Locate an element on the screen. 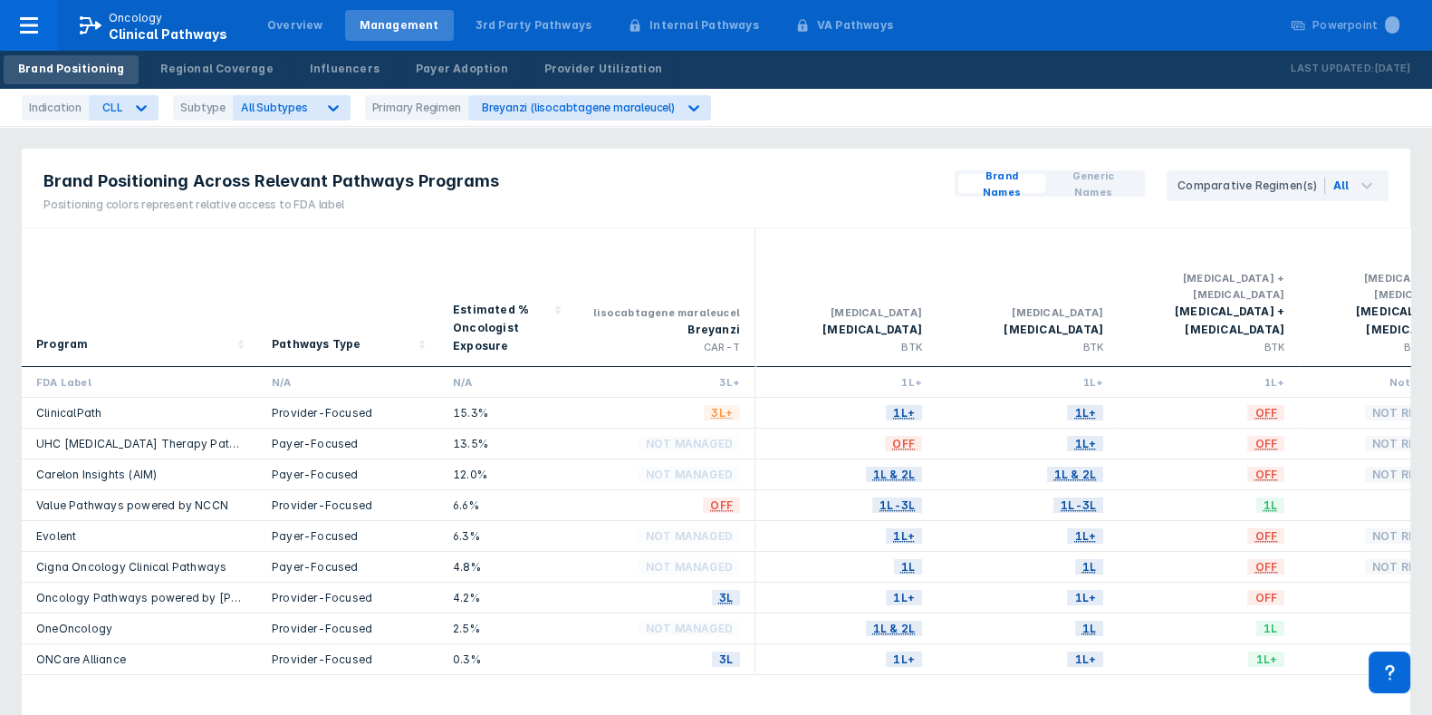 The image size is (1432, 715). div: Internal Pathways is located at coordinates (704, 25).